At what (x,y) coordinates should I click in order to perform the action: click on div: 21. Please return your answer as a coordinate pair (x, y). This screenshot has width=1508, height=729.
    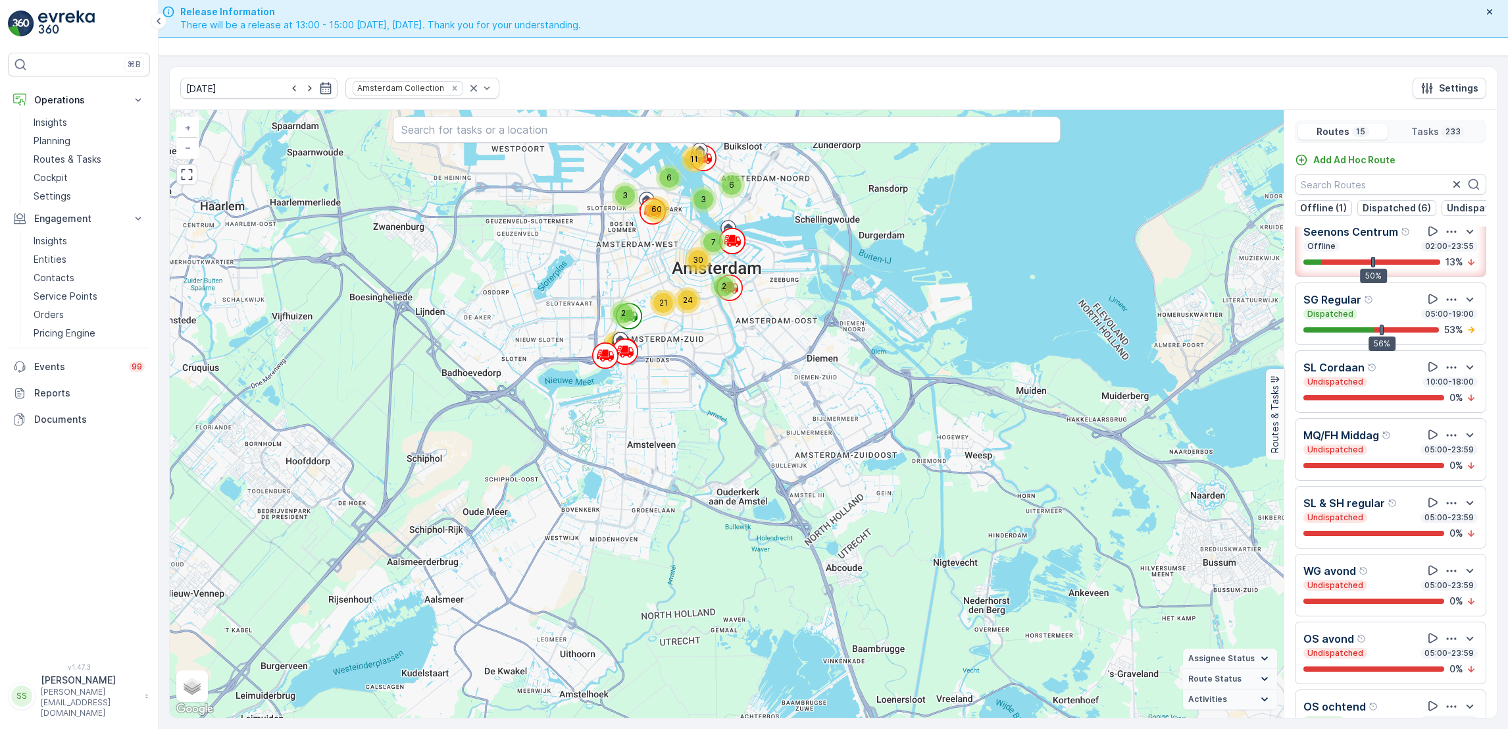
    Looking at the image, I should click on (663, 303).